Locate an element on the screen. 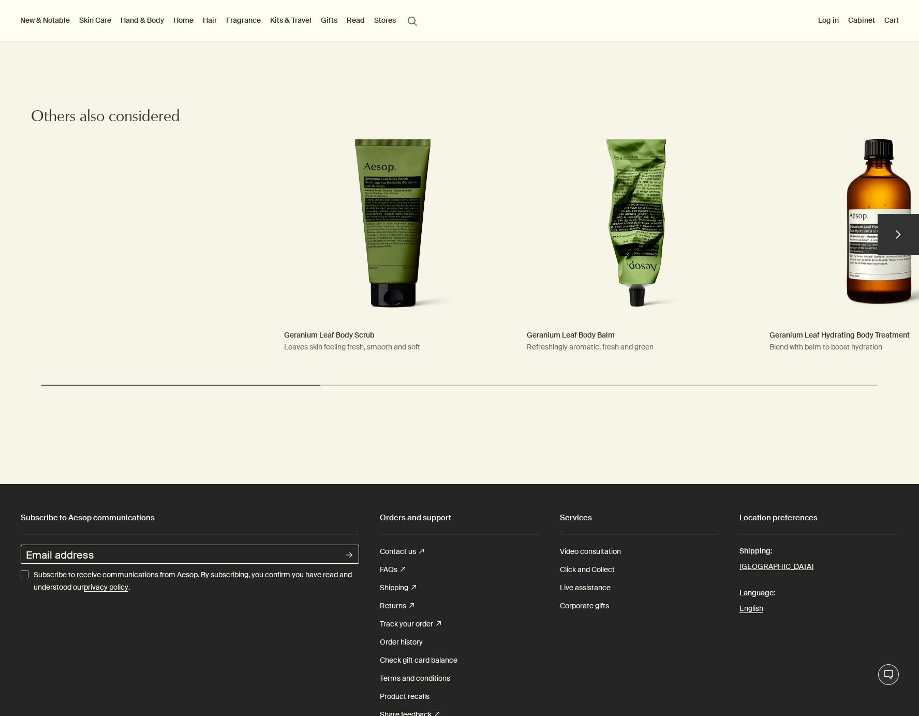 Image resolution: width=919 pixels, height=716 pixels. a: Corporate gifts is located at coordinates (584, 605).